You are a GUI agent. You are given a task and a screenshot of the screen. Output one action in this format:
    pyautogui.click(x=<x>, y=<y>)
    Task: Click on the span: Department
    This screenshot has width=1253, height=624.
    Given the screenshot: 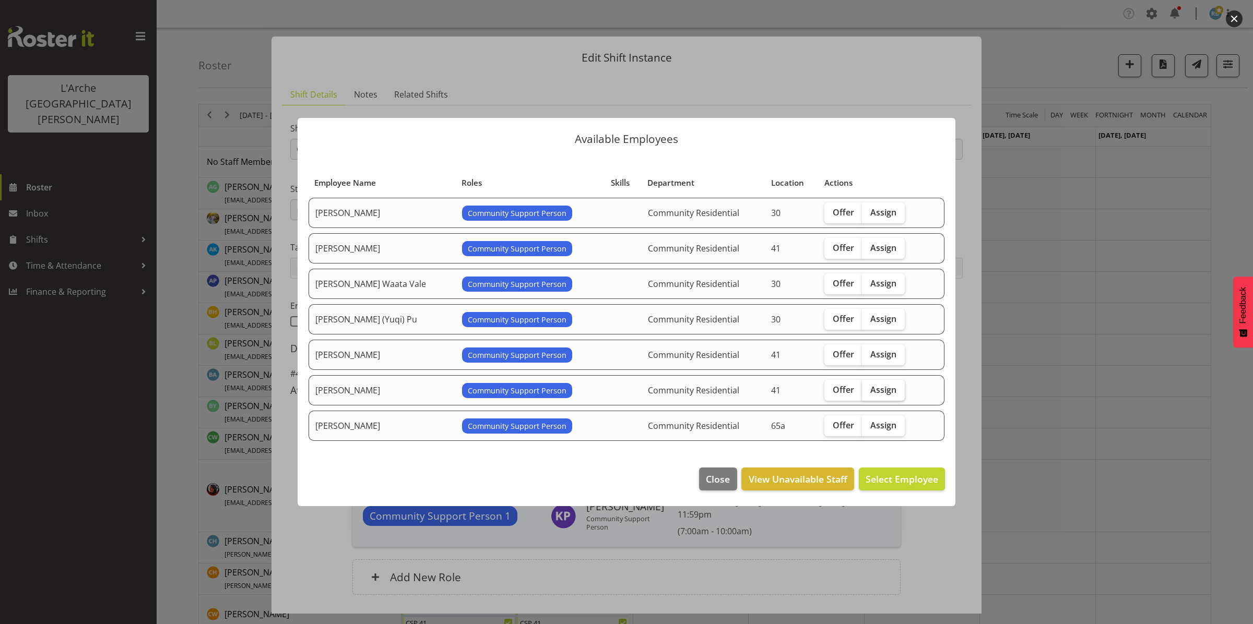 What is the action you would take?
    pyautogui.click(x=671, y=183)
    